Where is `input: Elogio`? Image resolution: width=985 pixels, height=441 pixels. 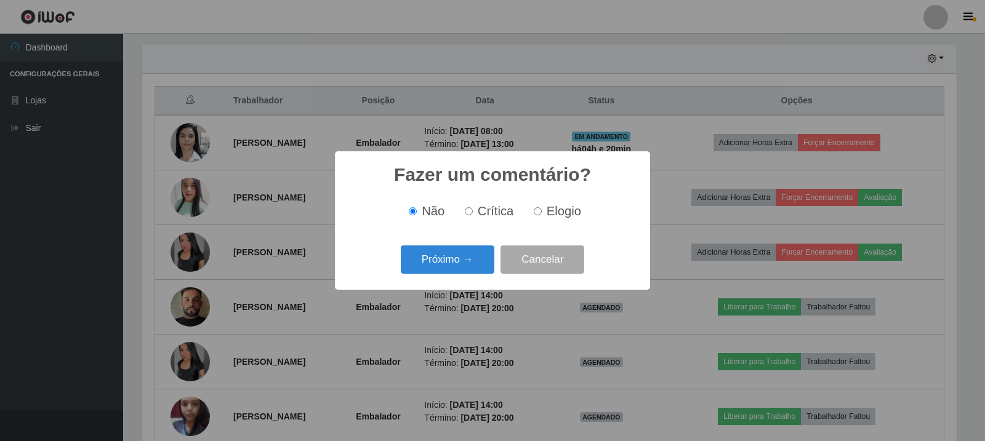
input: Elogio is located at coordinates (537, 211).